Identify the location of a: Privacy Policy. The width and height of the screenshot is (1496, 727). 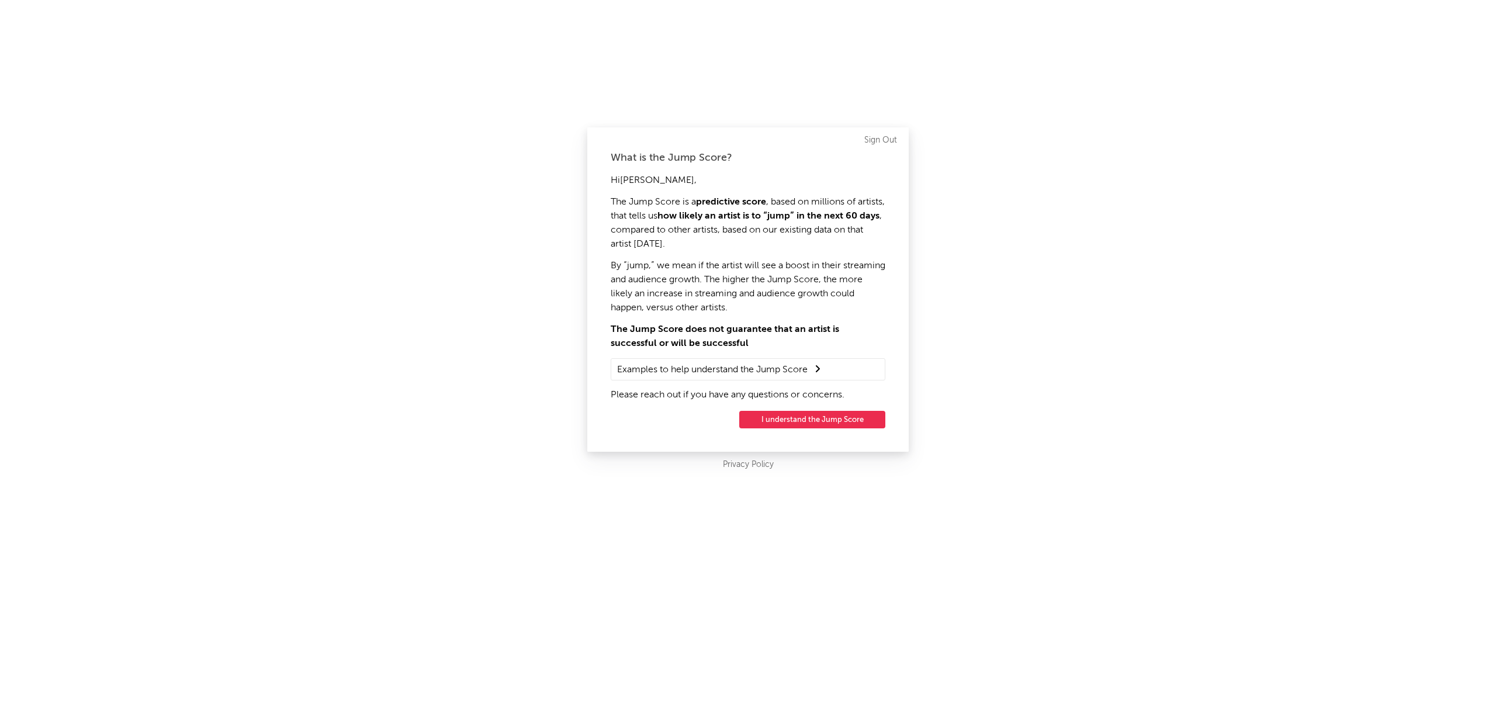
(748, 465).